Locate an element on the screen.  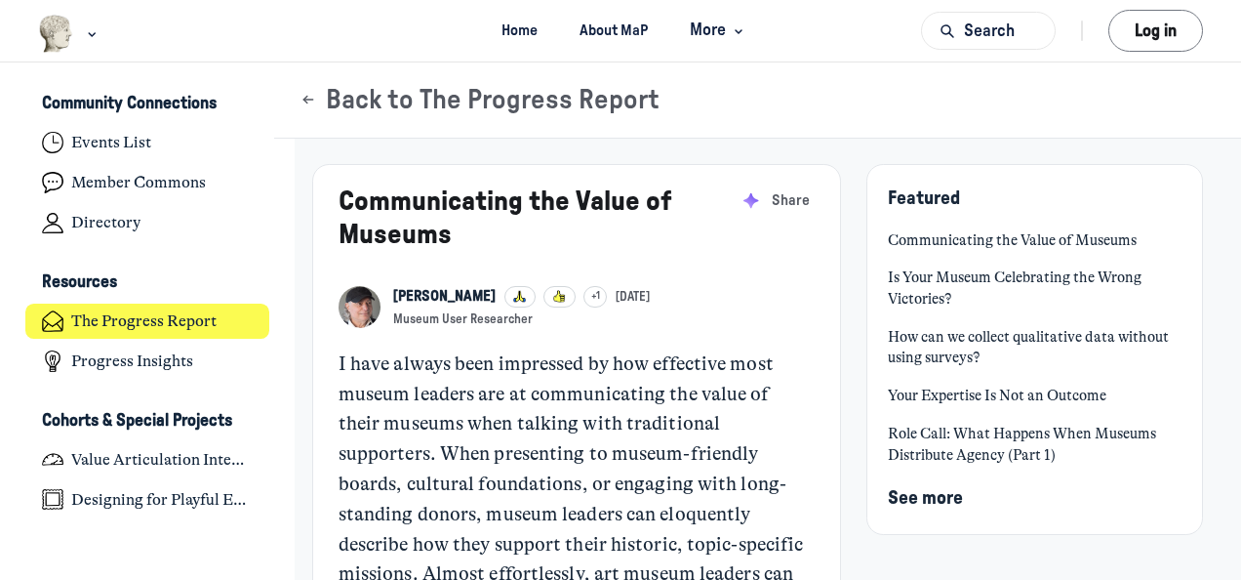
button: Community ConnectionsCollapse space is located at coordinates (147, 104).